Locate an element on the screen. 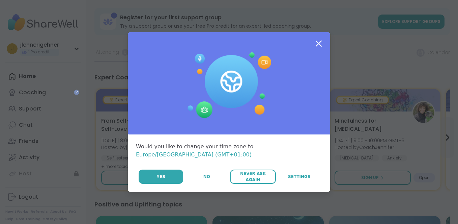 The height and width of the screenshot is (224, 458). a: Settings is located at coordinates (299, 176).